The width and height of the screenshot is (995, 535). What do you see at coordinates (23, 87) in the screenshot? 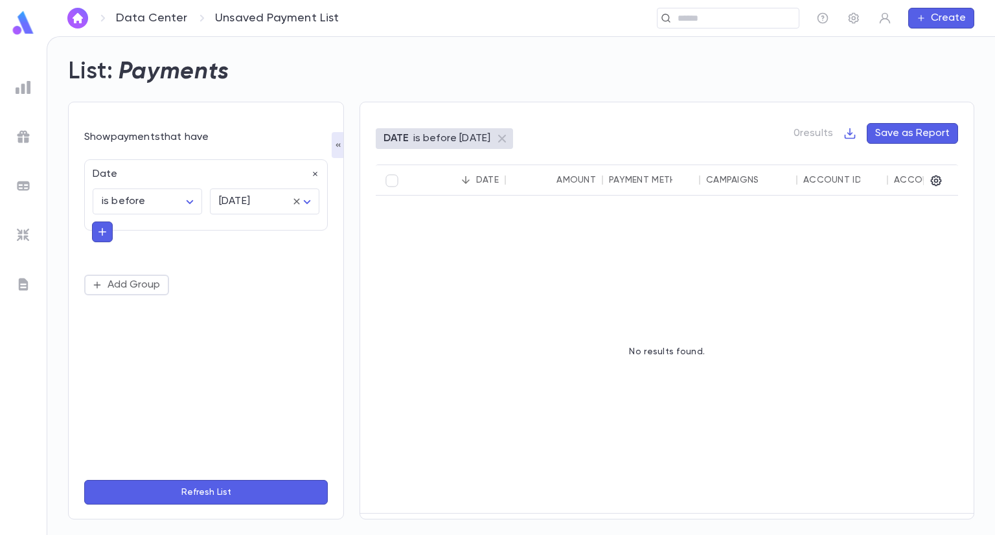
I see `img: reports_grey.c525e4749d1bce6a11f5fe2a8de1b229.svg` at bounding box center [23, 87].